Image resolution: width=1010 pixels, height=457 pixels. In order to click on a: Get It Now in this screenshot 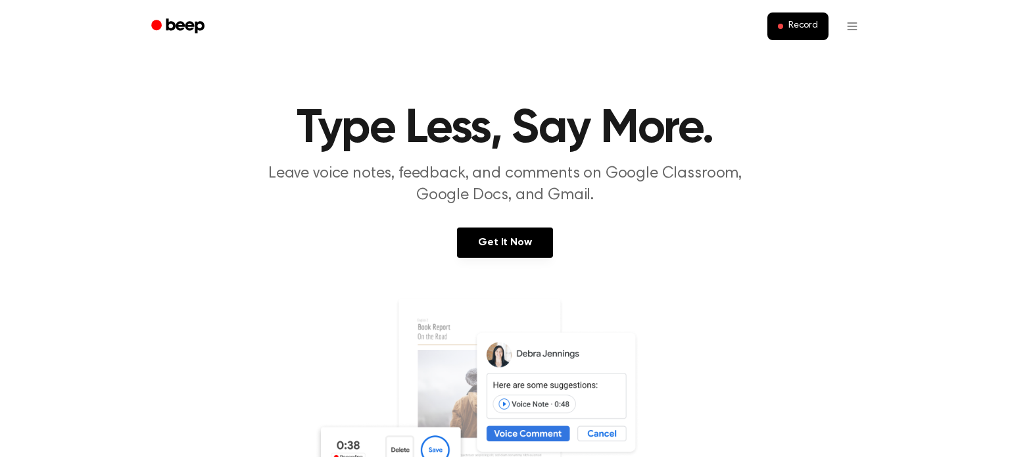, I will do `click(504, 243)`.